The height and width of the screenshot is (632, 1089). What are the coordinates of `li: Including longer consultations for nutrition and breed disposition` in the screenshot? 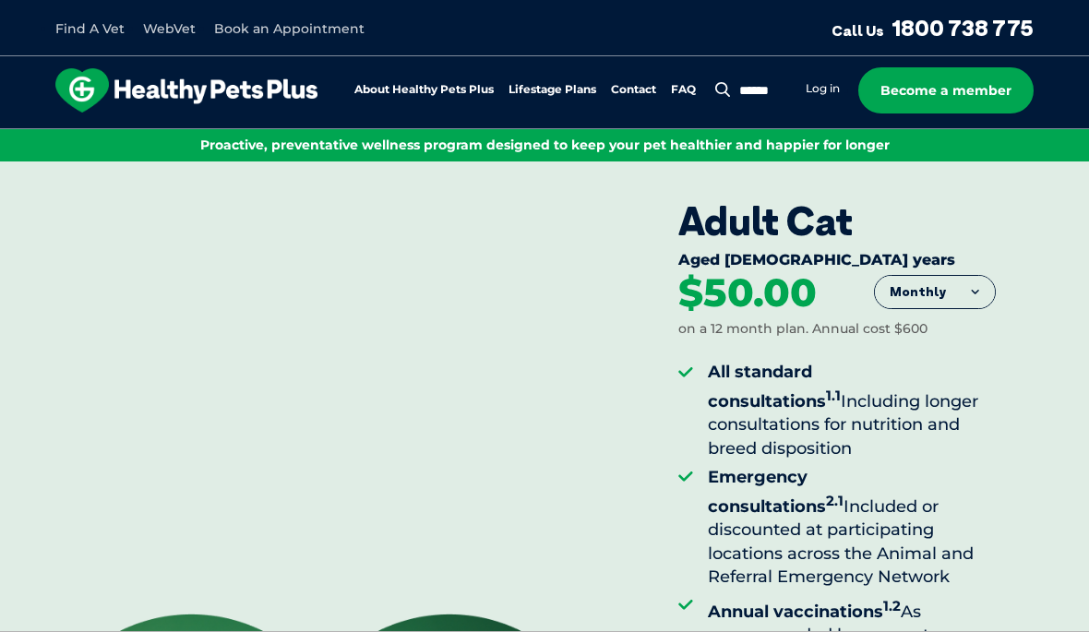 It's located at (852, 411).